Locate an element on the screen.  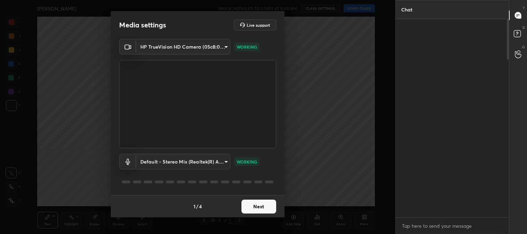
h4: 1 is located at coordinates (195, 206).